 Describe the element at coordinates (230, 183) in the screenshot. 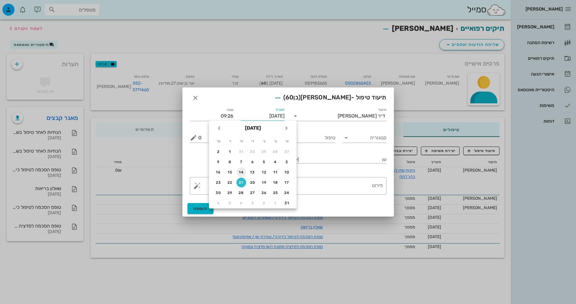

I see `button: 22` at that location.